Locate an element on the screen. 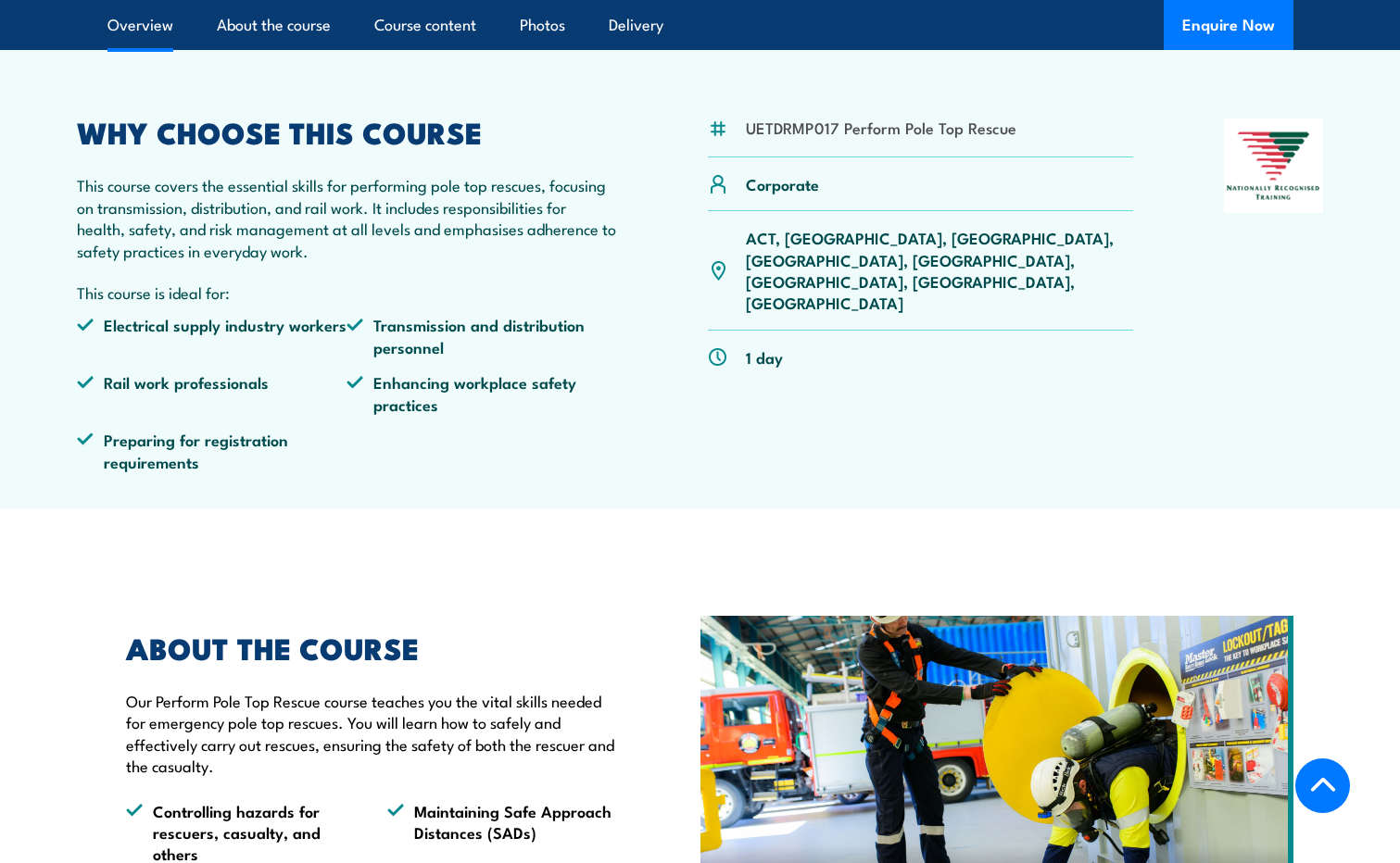  p: This course is ideal for: is located at coordinates (348, 292).